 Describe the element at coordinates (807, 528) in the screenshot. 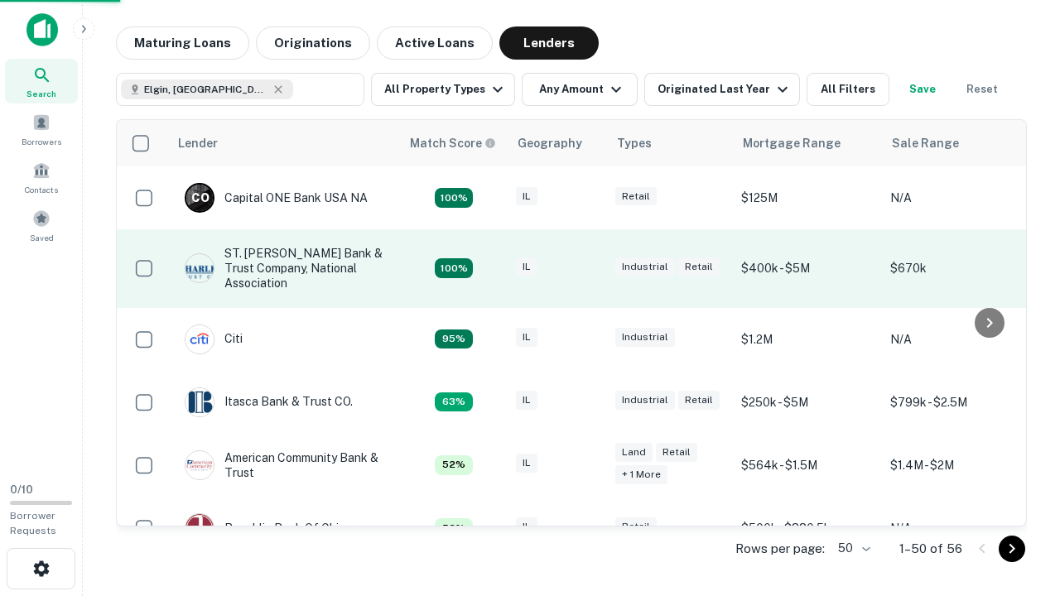

I see `td: $500k - $880.5k` at that location.